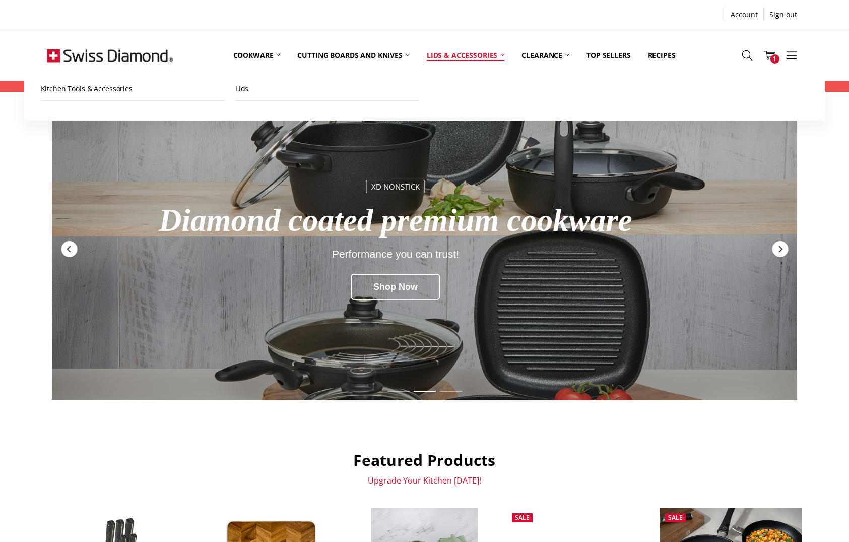 The width and height of the screenshot is (849, 542). I want to click on div: Next, so click(780, 249).